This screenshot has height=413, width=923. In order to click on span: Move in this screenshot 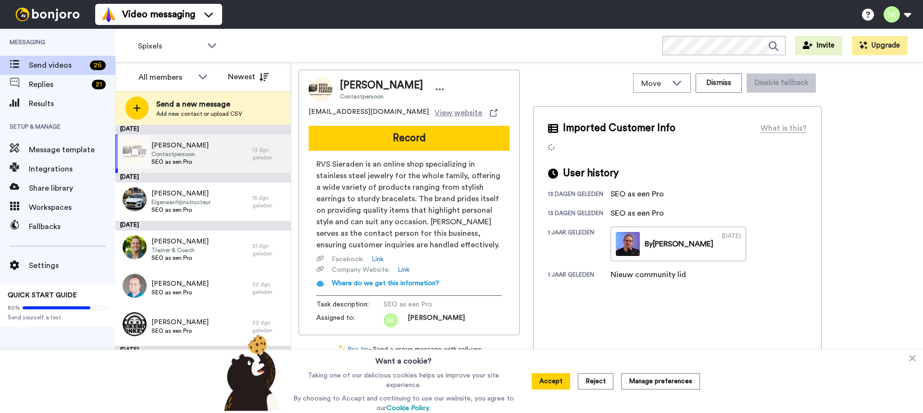, I will do `click(654, 84)`.